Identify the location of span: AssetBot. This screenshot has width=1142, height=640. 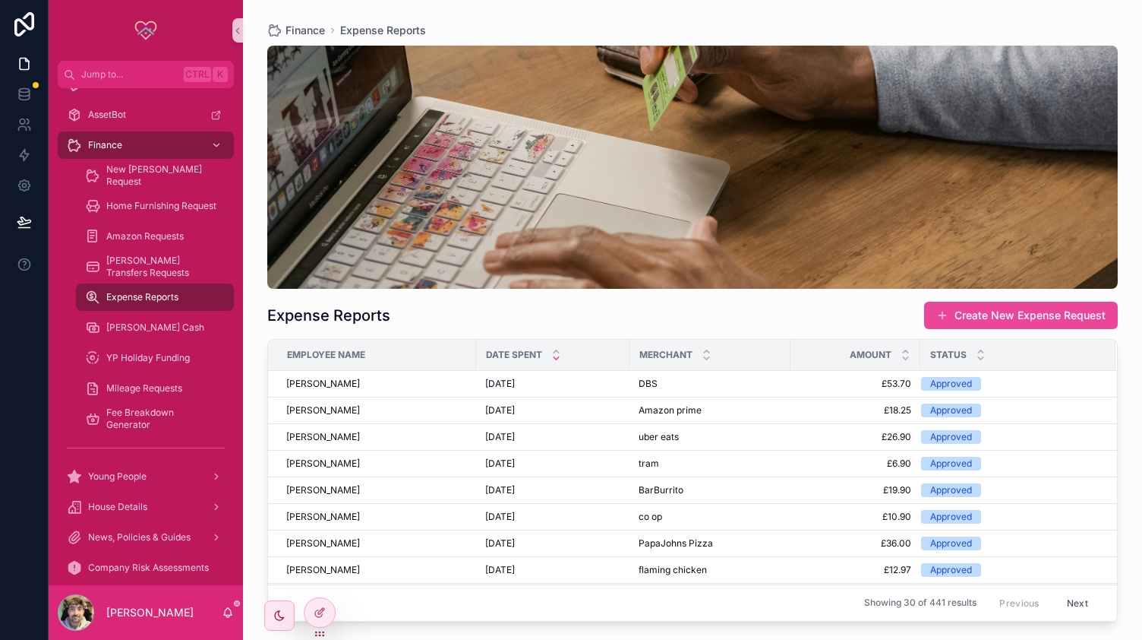
(107, 115).